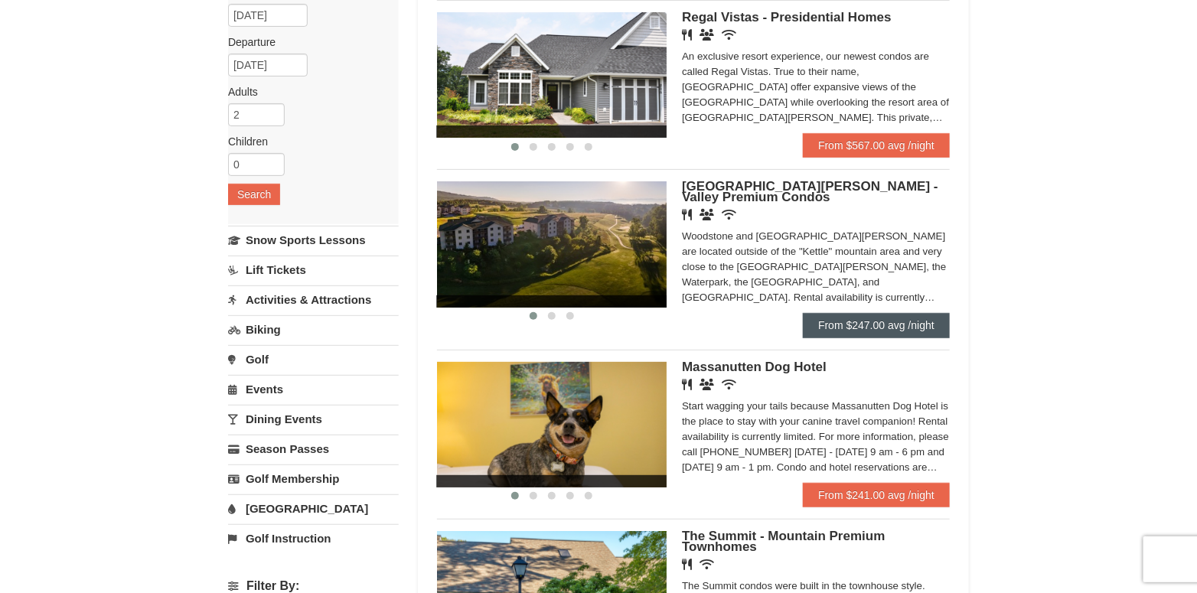 This screenshot has height=593, width=1197. Describe the element at coordinates (313, 299) in the screenshot. I see `a: Activities & Attractions` at that location.